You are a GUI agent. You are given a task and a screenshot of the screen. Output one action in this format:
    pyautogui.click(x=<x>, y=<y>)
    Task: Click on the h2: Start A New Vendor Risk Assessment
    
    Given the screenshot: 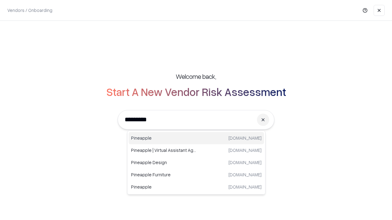 What is the action you would take?
    pyautogui.click(x=196, y=92)
    